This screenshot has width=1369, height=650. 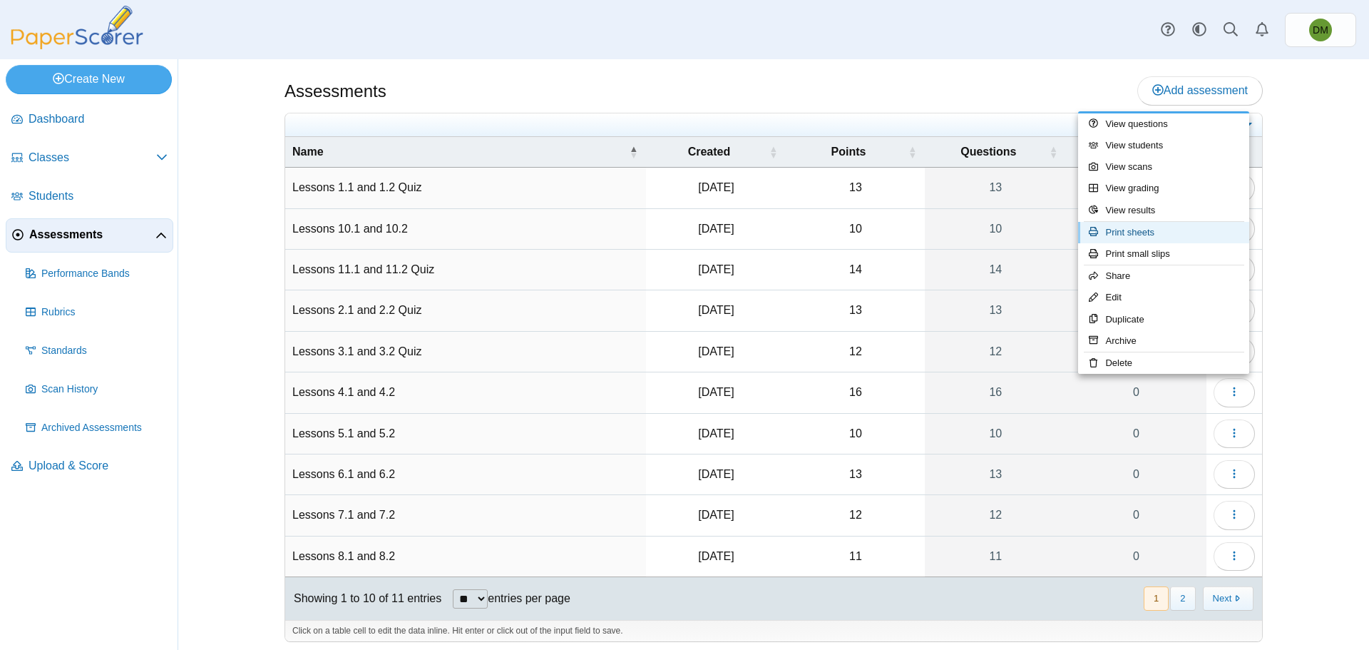 I want to click on a: Duplicate, so click(x=1164, y=319).